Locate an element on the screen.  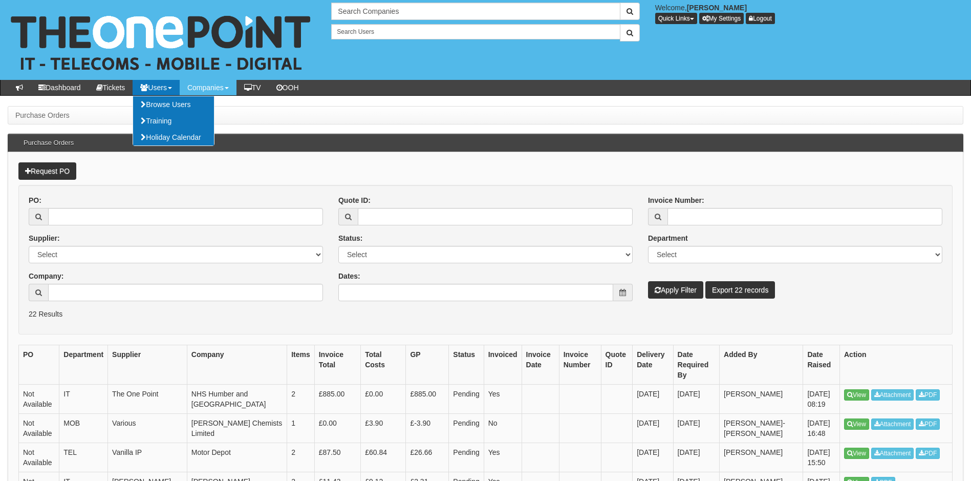
td: 1 is located at coordinates (301, 428).